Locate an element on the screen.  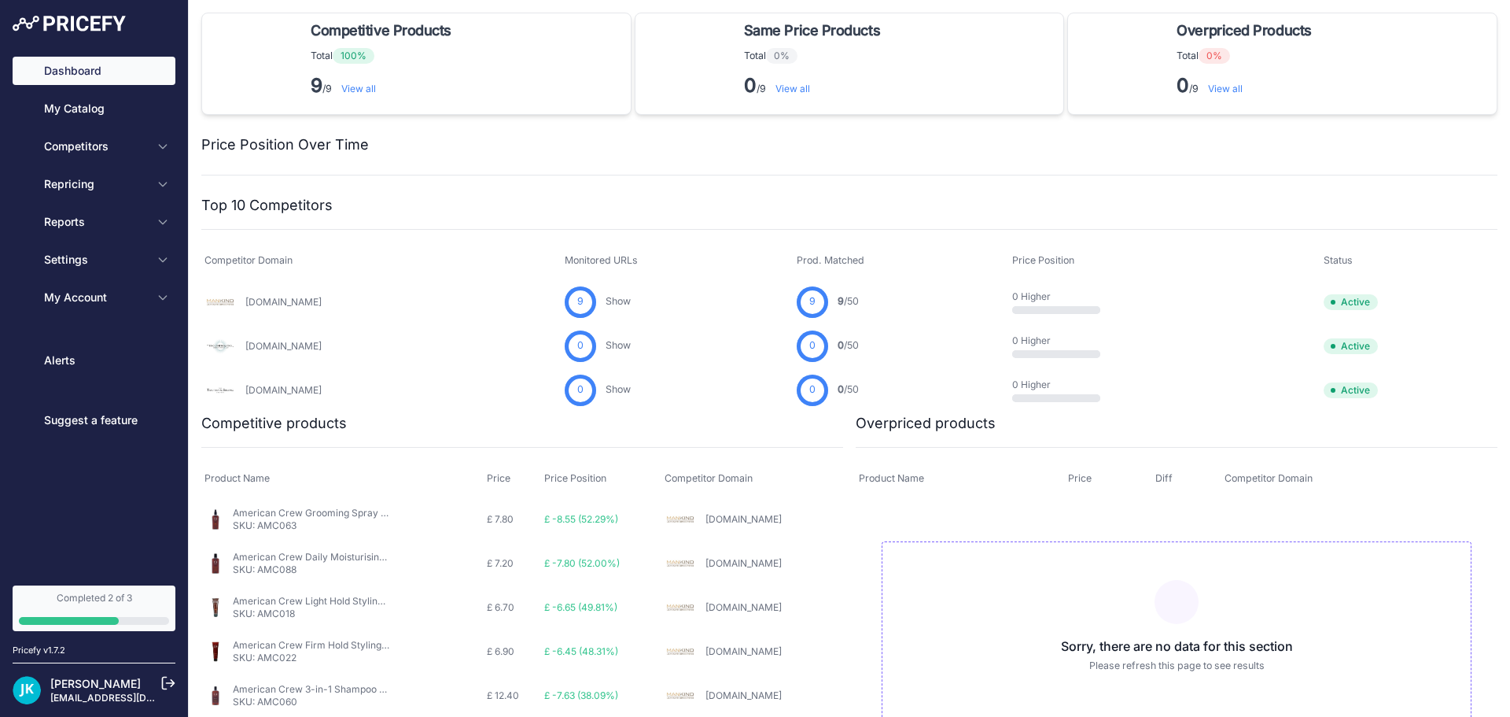
span: Settings is located at coordinates (95, 260).